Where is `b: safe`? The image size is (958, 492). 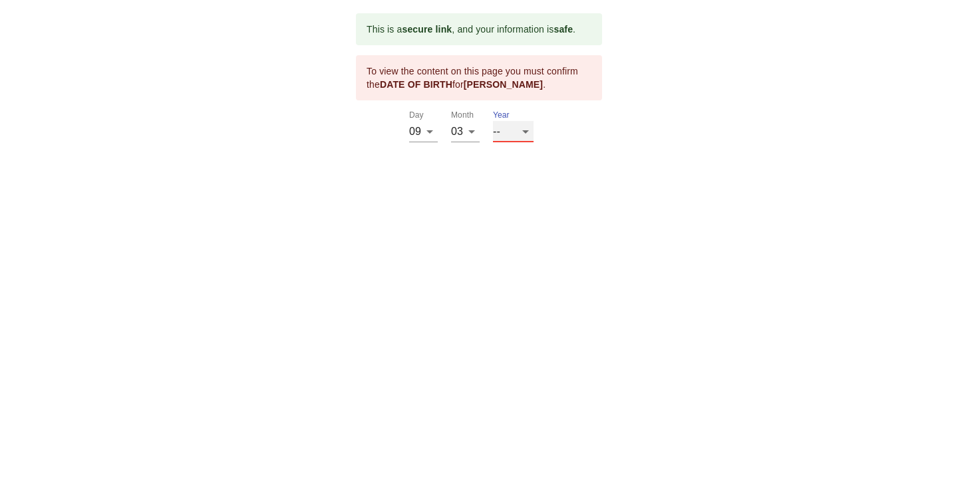
b: safe is located at coordinates (563, 29).